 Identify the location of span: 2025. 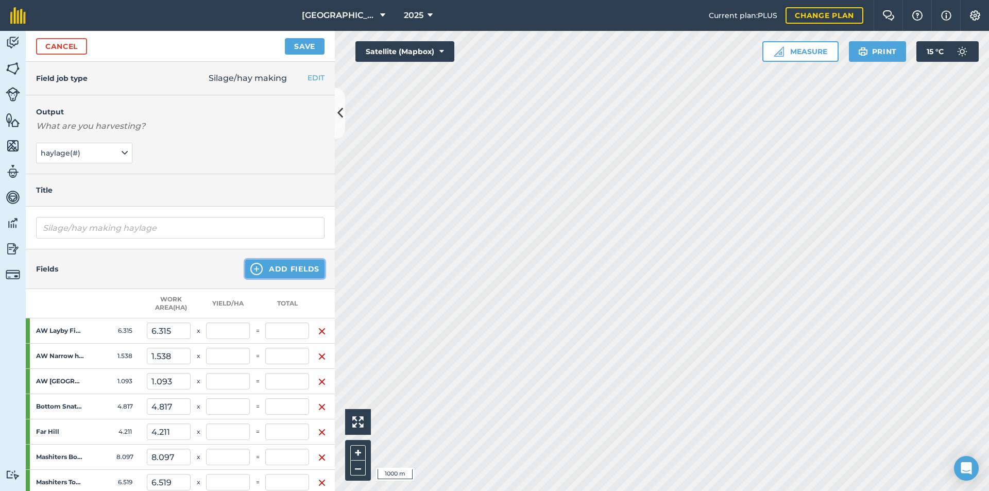
(414, 15).